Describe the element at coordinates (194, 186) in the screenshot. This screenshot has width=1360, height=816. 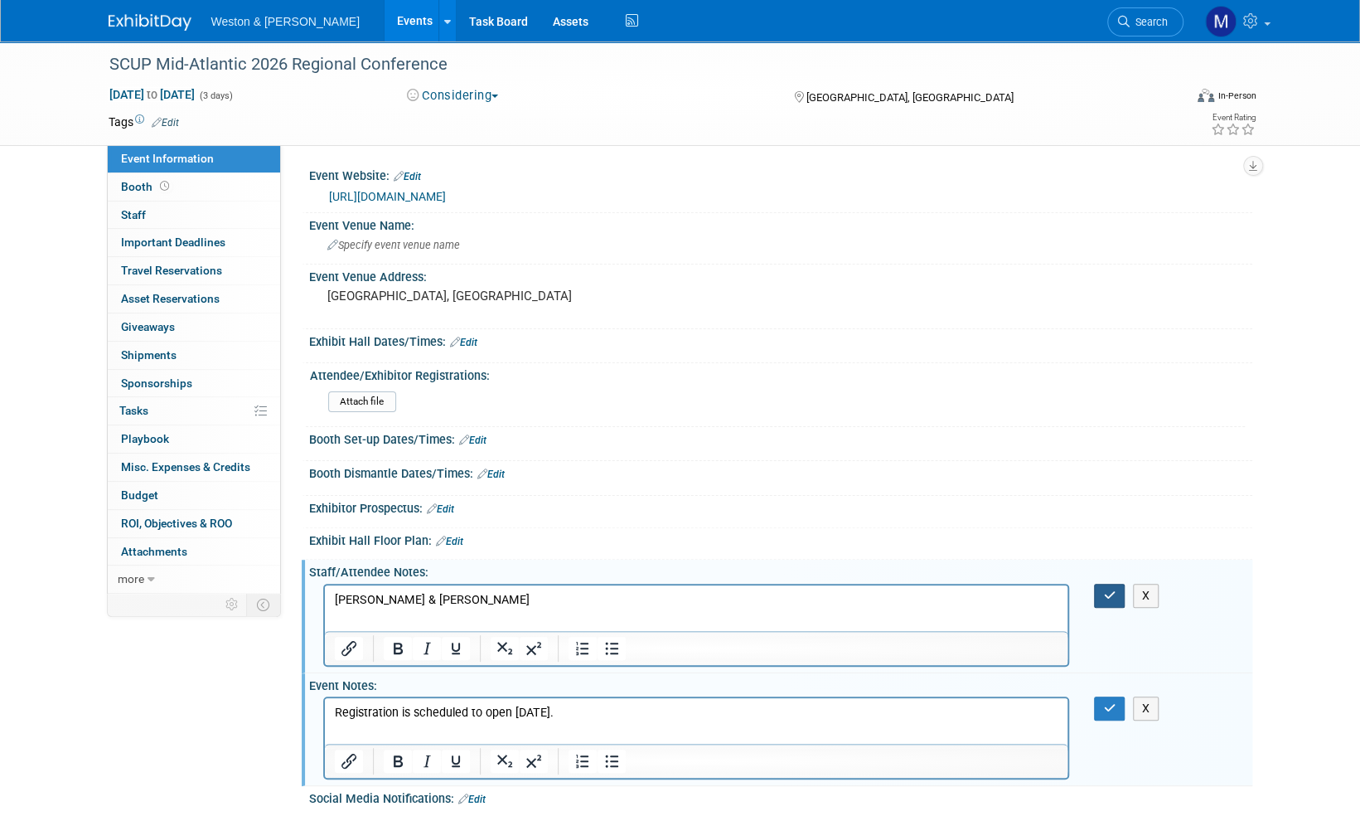
I see `a: Booth` at that location.